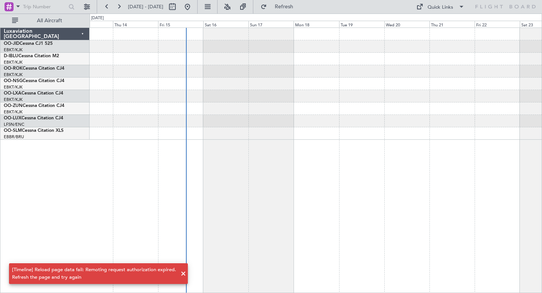 The width and height of the screenshot is (542, 293). I want to click on a: EBBR/BRU, so click(14, 137).